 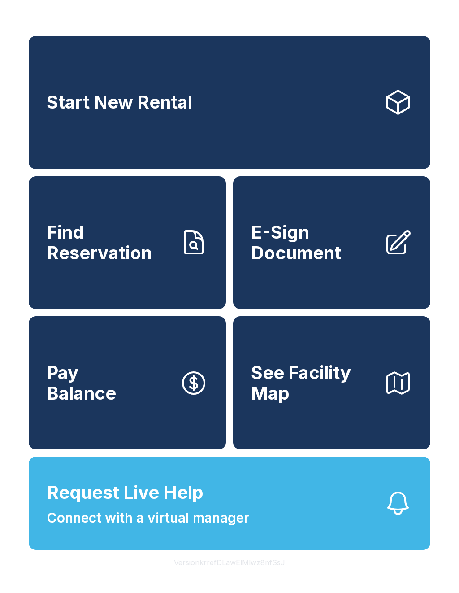 What do you see at coordinates (119, 102) in the screenshot?
I see `span: Start New Rental` at bounding box center [119, 102].